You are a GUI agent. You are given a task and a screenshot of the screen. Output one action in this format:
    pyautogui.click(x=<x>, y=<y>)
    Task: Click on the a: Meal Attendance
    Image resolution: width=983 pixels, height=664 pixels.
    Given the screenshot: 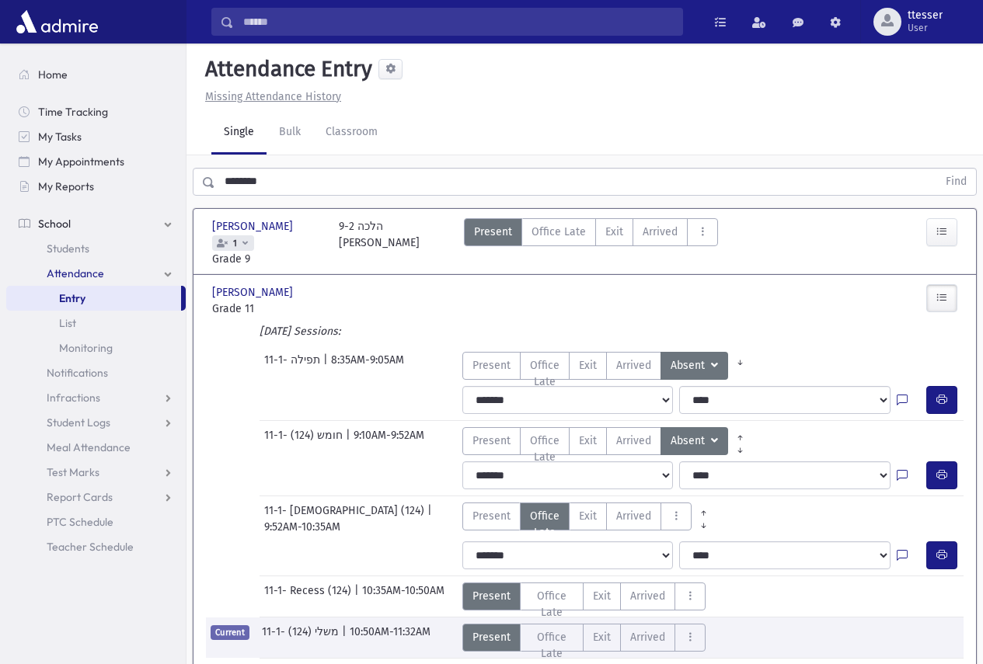 What is the action you would take?
    pyautogui.click(x=96, y=448)
    